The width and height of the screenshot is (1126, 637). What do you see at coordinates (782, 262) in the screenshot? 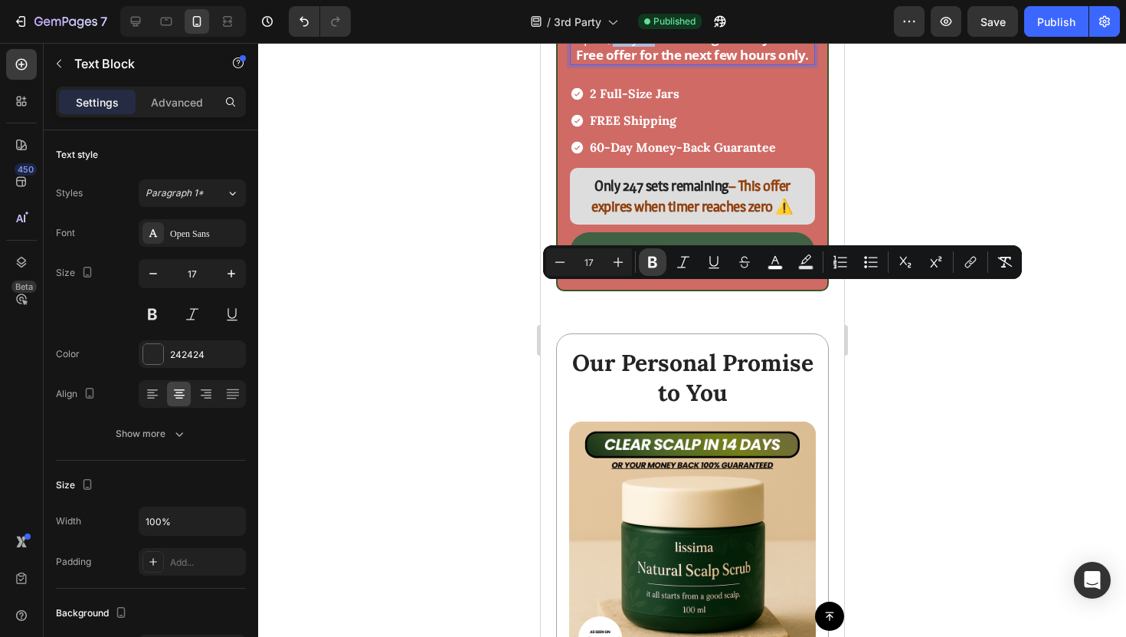
I see `div: Editor contextual toolbar` at bounding box center [782, 262].